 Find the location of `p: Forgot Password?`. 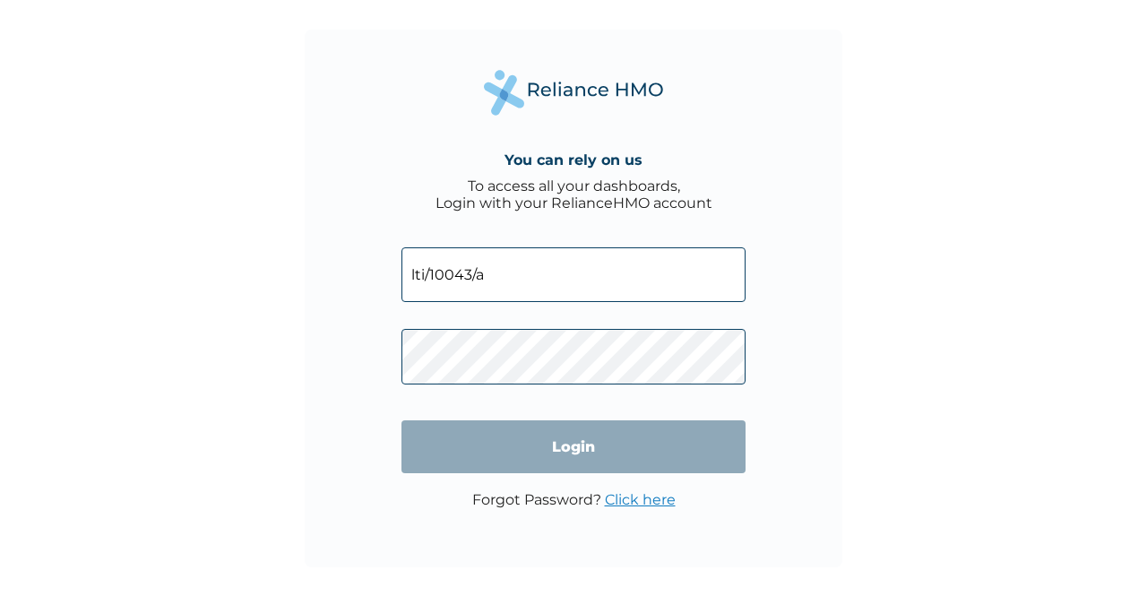

p: Forgot Password? is located at coordinates (573, 499).